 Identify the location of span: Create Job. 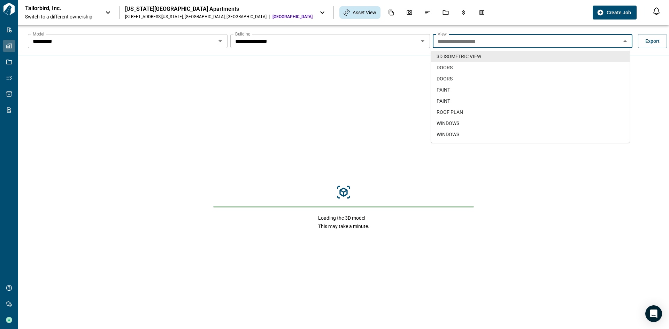
(619, 13).